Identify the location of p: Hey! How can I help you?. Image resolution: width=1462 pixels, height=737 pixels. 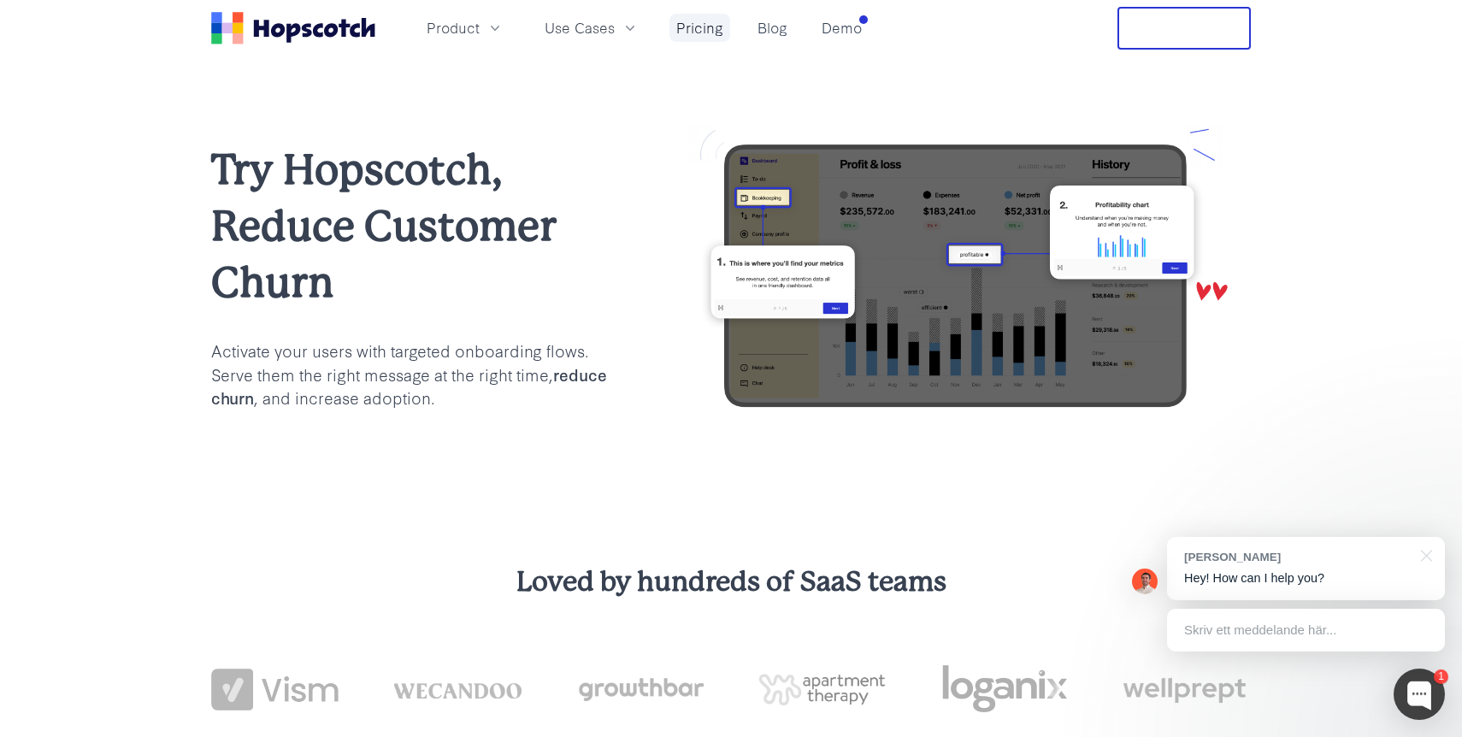
(1306, 578).